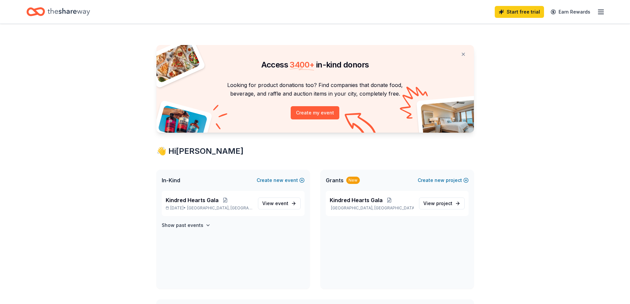 The width and height of the screenshot is (630, 304). Describe the element at coordinates (315, 65) in the screenshot. I see `span: Access in-kind donors` at that location.